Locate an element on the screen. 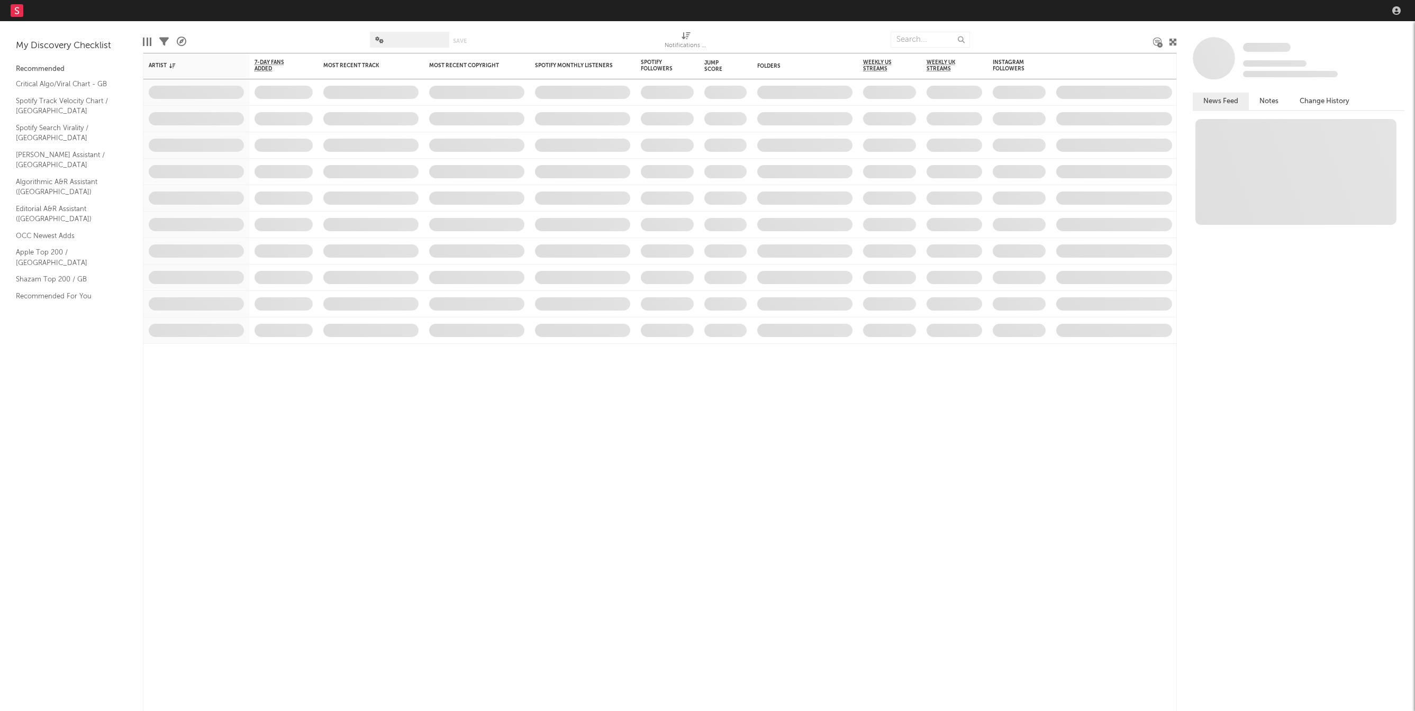  a: Critical Algo/Viral Chart - GB is located at coordinates (66, 84).